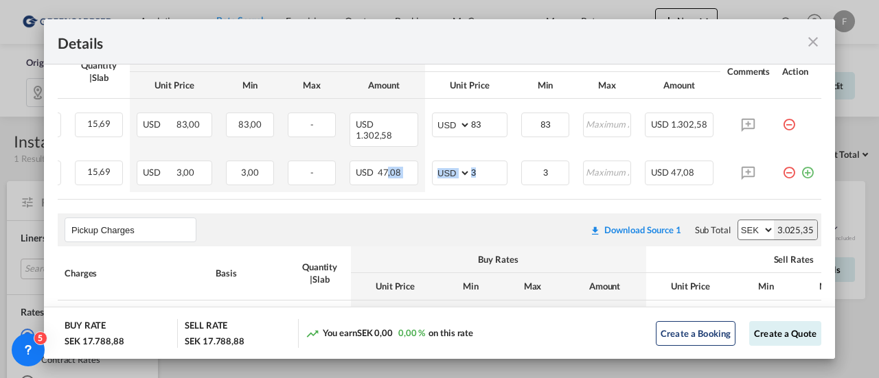  I want to click on div: Buy Rates, so click(498, 260).